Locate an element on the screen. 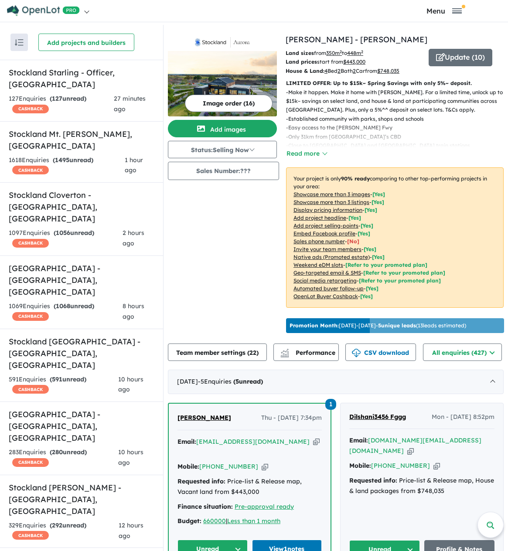 The height and width of the screenshot is (551, 508). p: Bed Bath Car from is located at coordinates (354, 71).